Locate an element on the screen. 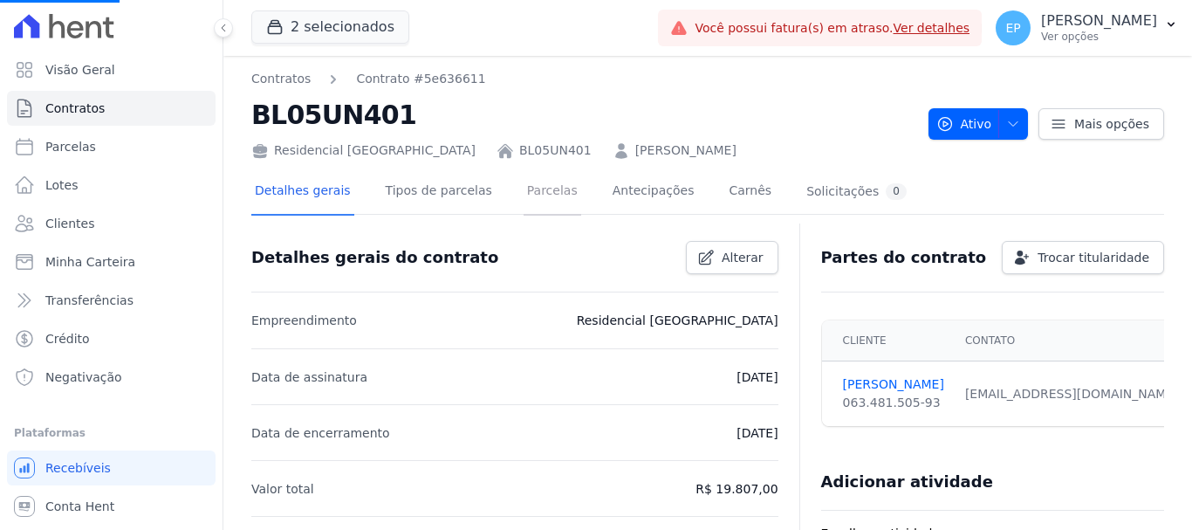 This screenshot has width=1192, height=530. p: Valor total is located at coordinates (283, 489).